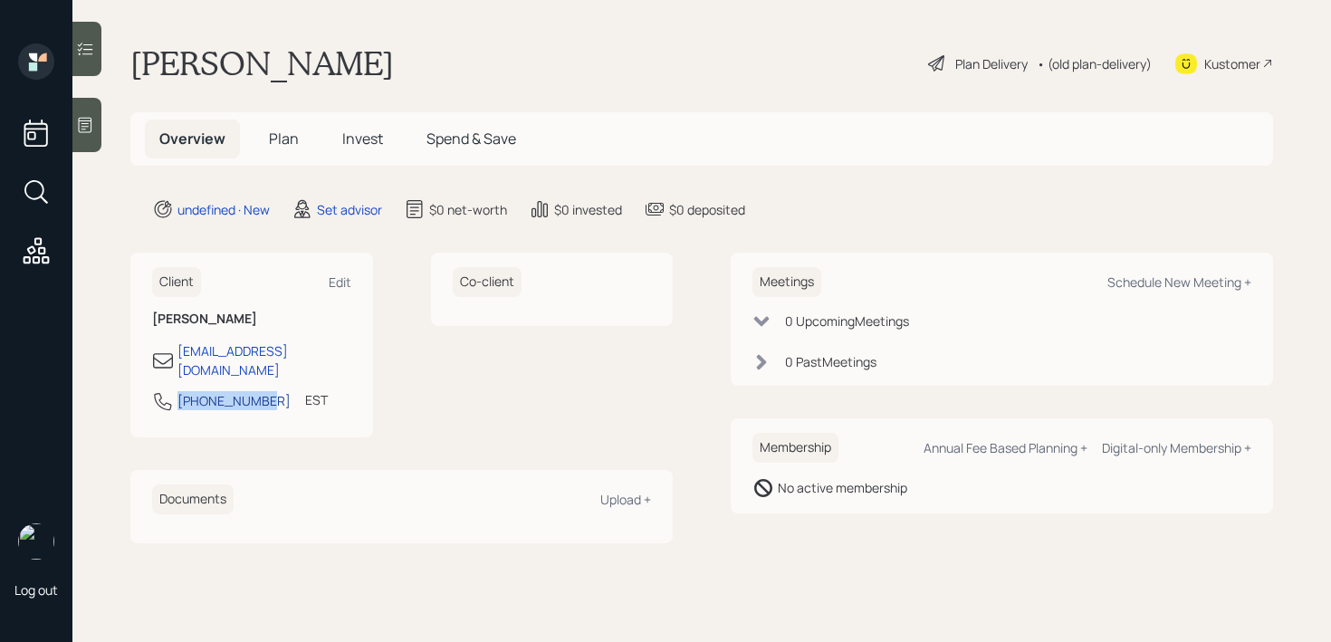 Image resolution: width=1331 pixels, height=642 pixels. What do you see at coordinates (846, 320) in the screenshot?
I see `div: 0 Upcoming Meeting s` at bounding box center [846, 320].